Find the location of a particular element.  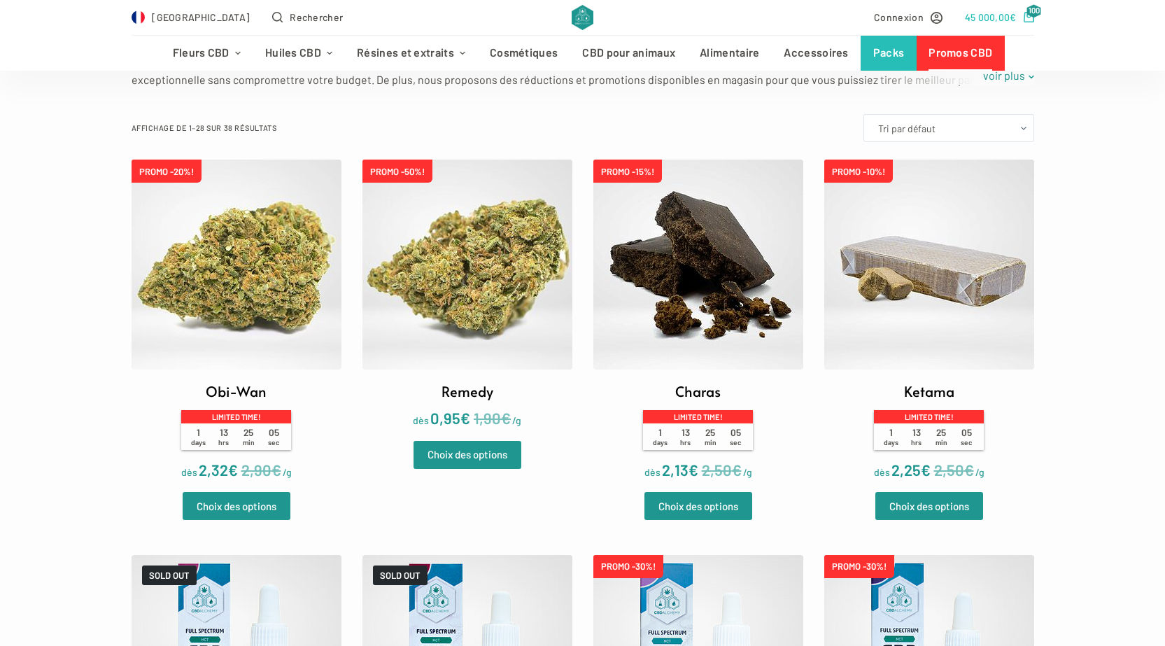

a: Sélectionner les options pour “Obi-Wan” is located at coordinates (237, 506).